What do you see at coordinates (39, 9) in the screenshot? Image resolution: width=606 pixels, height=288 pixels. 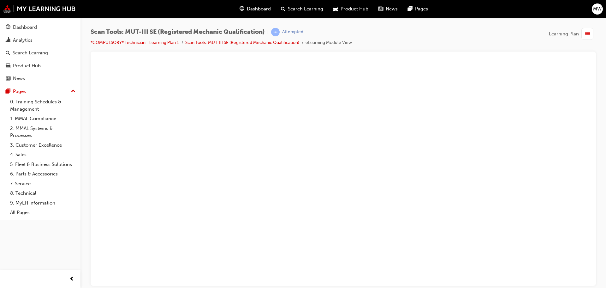 I see `a: mmal` at bounding box center [39, 9].